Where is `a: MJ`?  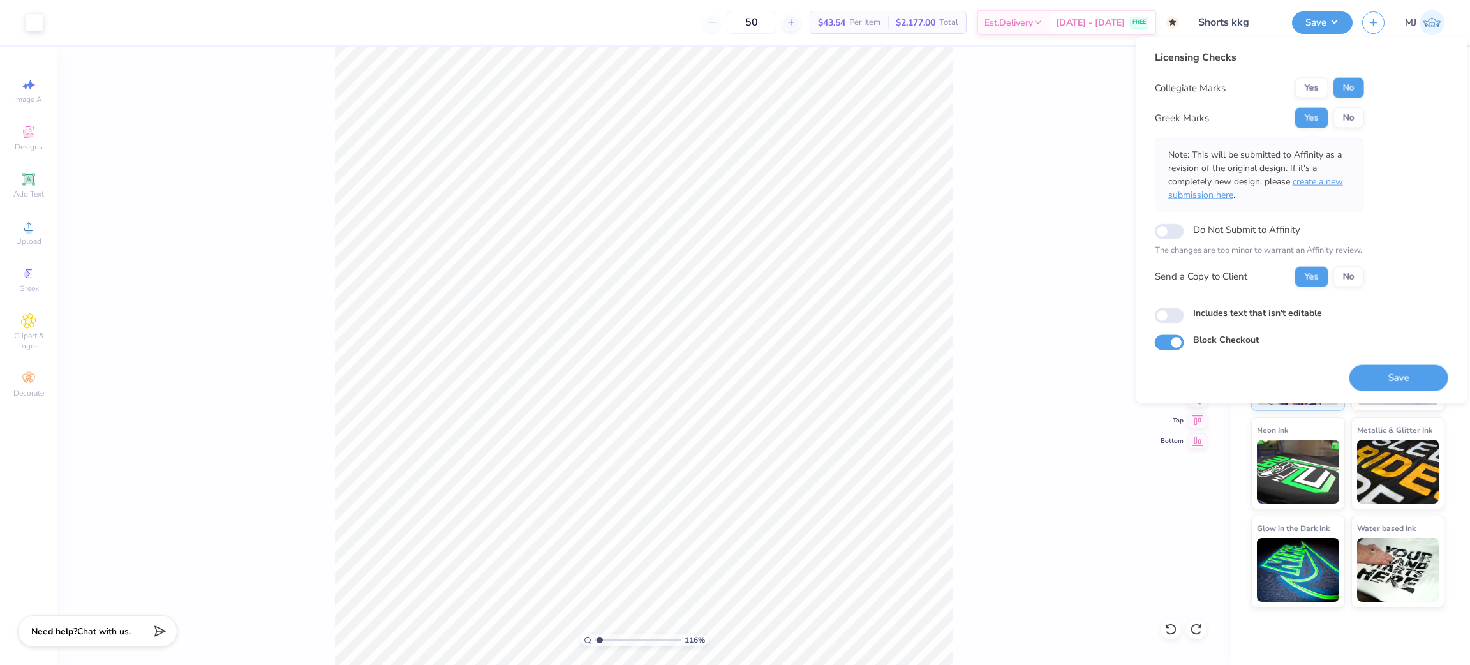
a: MJ is located at coordinates (1425, 22).